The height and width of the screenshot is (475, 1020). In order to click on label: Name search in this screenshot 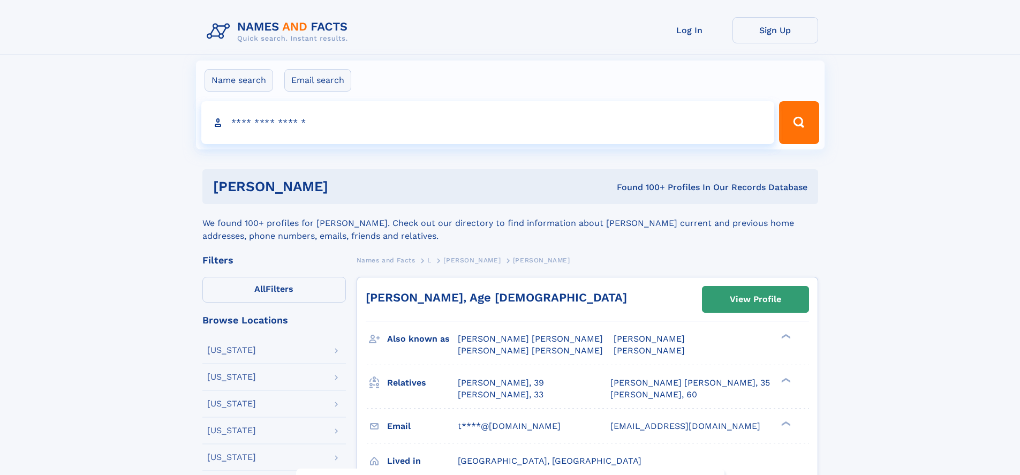, I will do `click(239, 80)`.